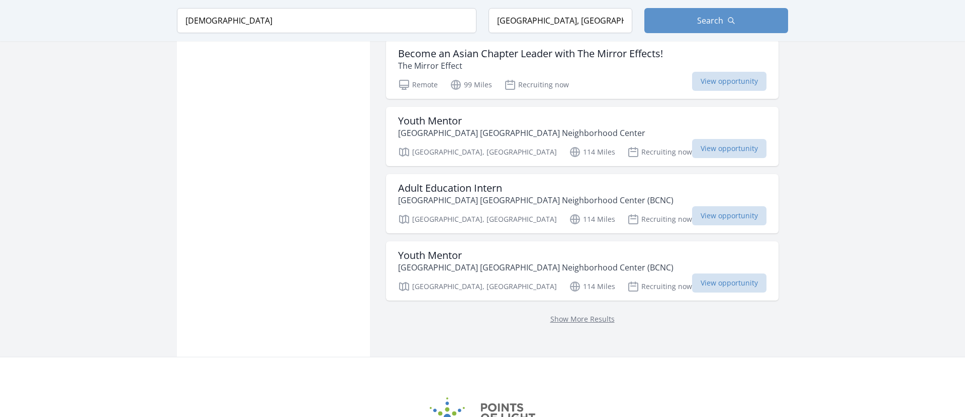 This screenshot has height=417, width=965. What do you see at coordinates (560, 21) in the screenshot?
I see `input: Location` at bounding box center [560, 21].